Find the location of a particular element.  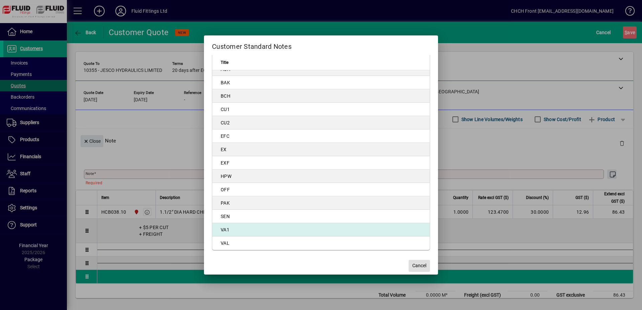

td: BCH is located at coordinates (321, 96).